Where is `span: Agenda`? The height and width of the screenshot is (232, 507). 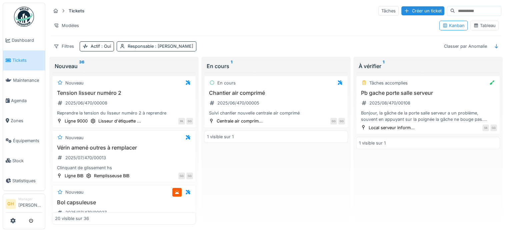
span: Agenda is located at coordinates (27, 100).